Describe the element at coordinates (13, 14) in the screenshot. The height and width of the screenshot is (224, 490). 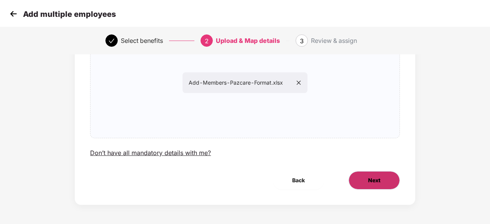
I see `img: svg+xml;base64,PHN2ZyB4bWxucz0iaHR0cDovL3d3dy53My5vcmcvMjAwMC9zdmciIHdpZHRoPSIzMCIgaGVpZ2h0PSIzMC...` at that location.